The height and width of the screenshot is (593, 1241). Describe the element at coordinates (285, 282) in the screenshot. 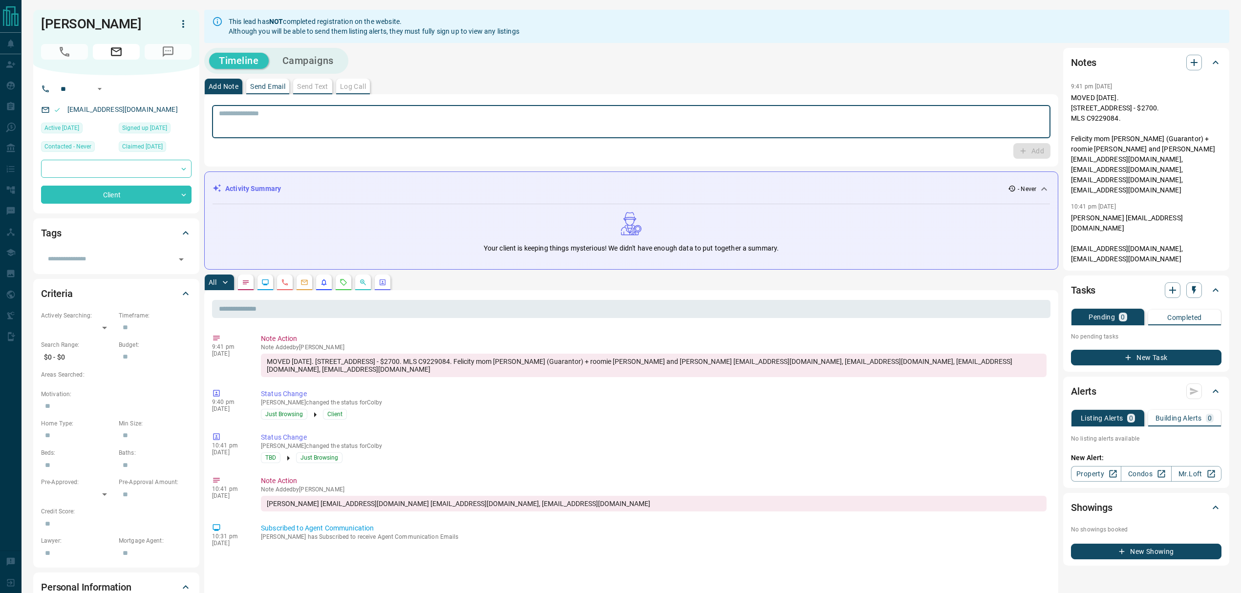

I see `svg: Calls` at that location.